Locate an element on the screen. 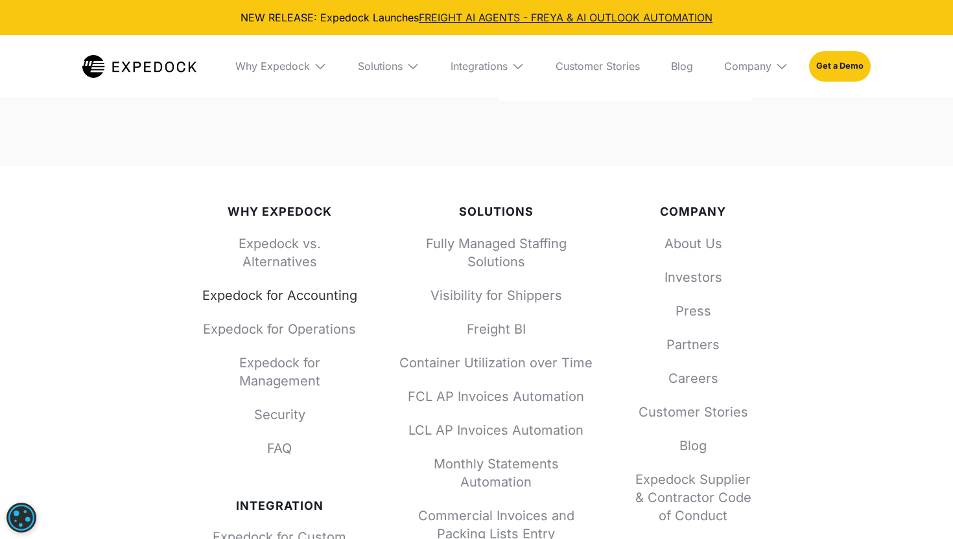 The height and width of the screenshot is (539, 953). a: Expedock for Accounting is located at coordinates (279, 296).